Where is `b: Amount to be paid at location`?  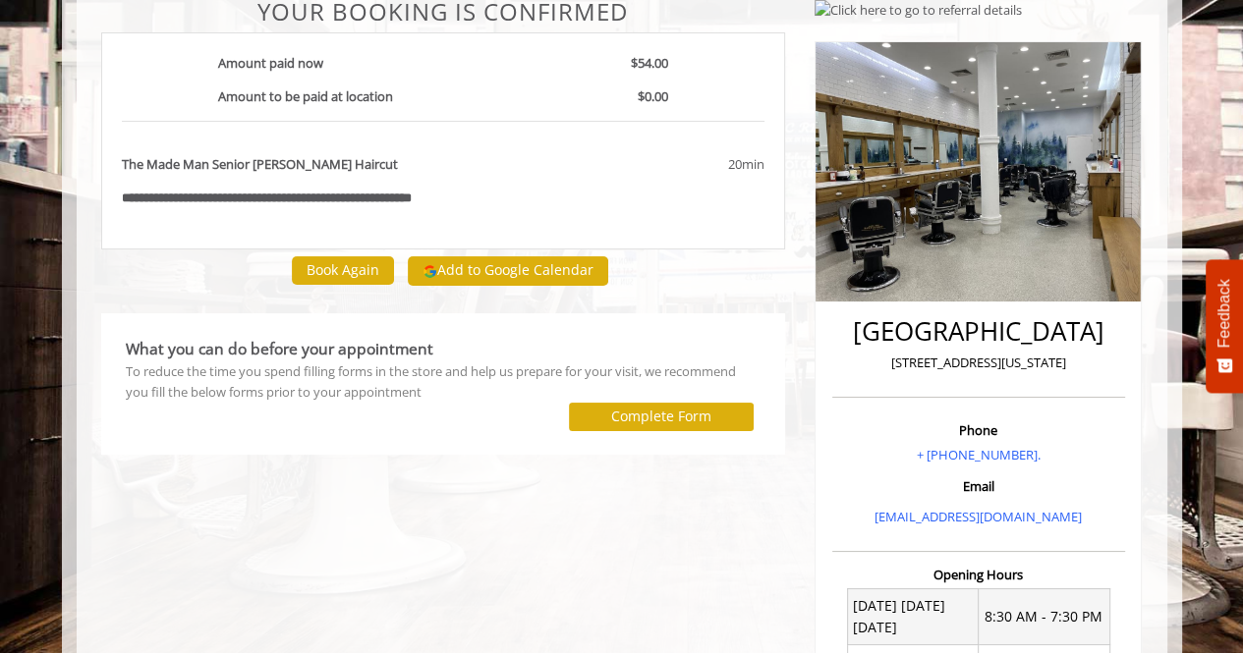 b: Amount to be paid at location is located at coordinates (305, 96).